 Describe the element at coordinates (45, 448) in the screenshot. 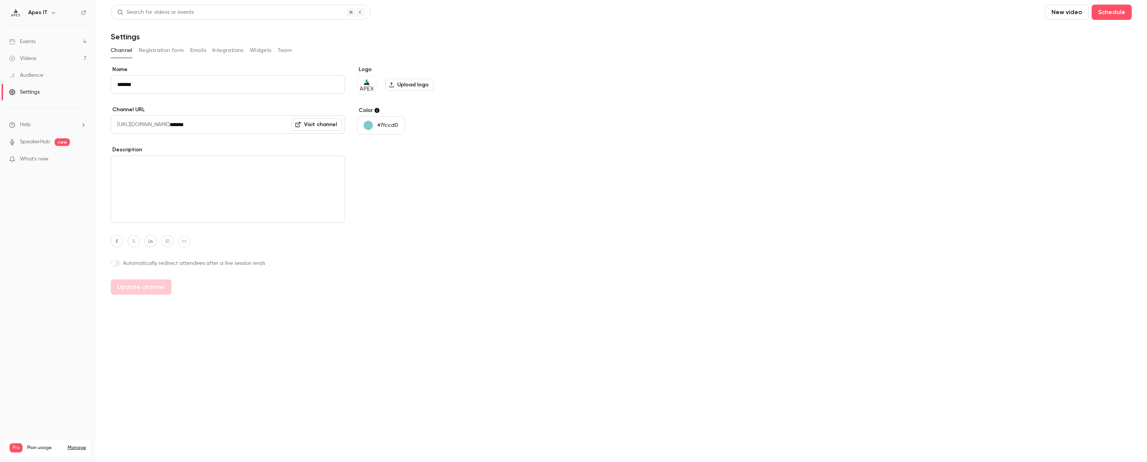

I see `span: Plan usage` at that location.